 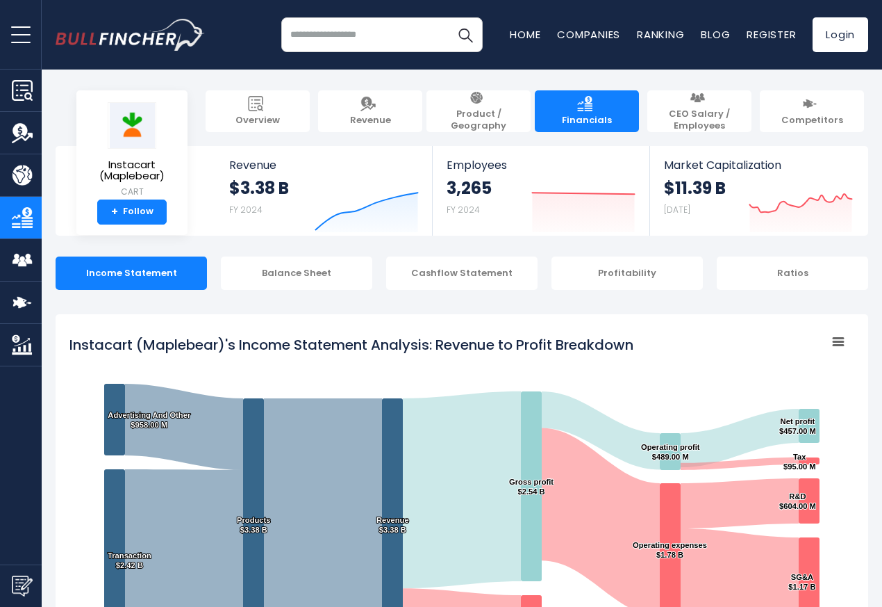 I want to click on a: Product / Geography, so click(x=479, y=111).